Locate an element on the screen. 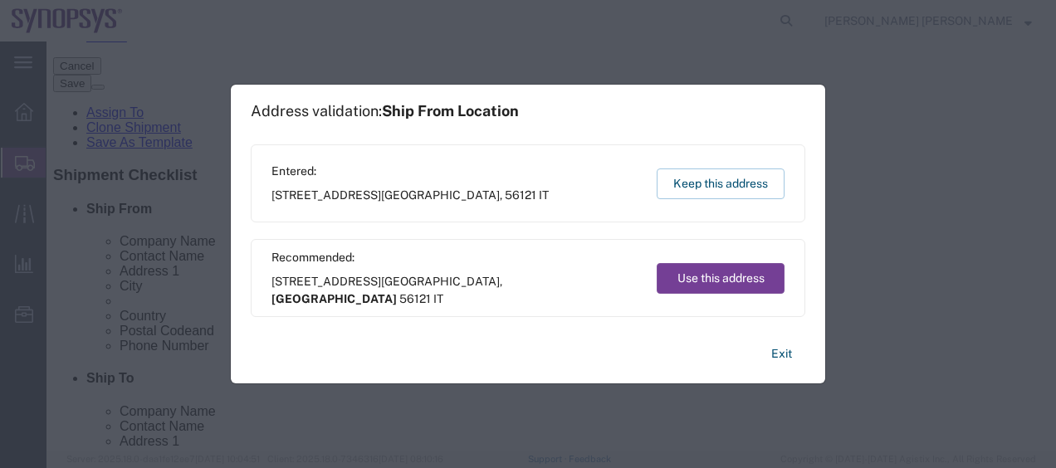 Image resolution: width=1056 pixels, height=468 pixels. span: Entered: is located at coordinates (410, 171).